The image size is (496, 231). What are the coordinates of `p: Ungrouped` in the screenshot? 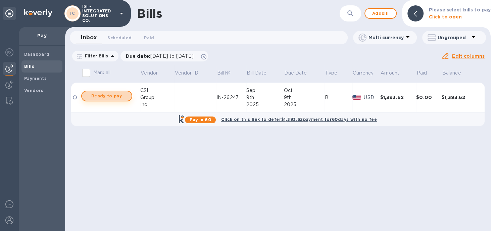 It's located at (453, 38).